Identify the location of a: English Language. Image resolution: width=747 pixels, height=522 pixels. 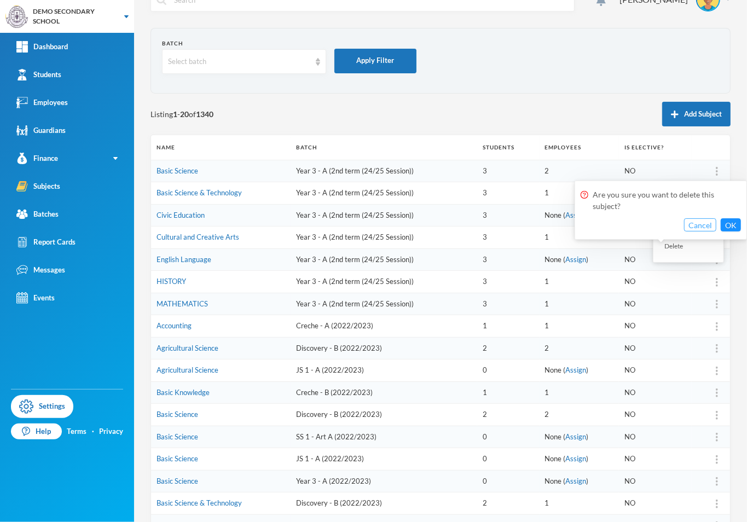
(184, 259).